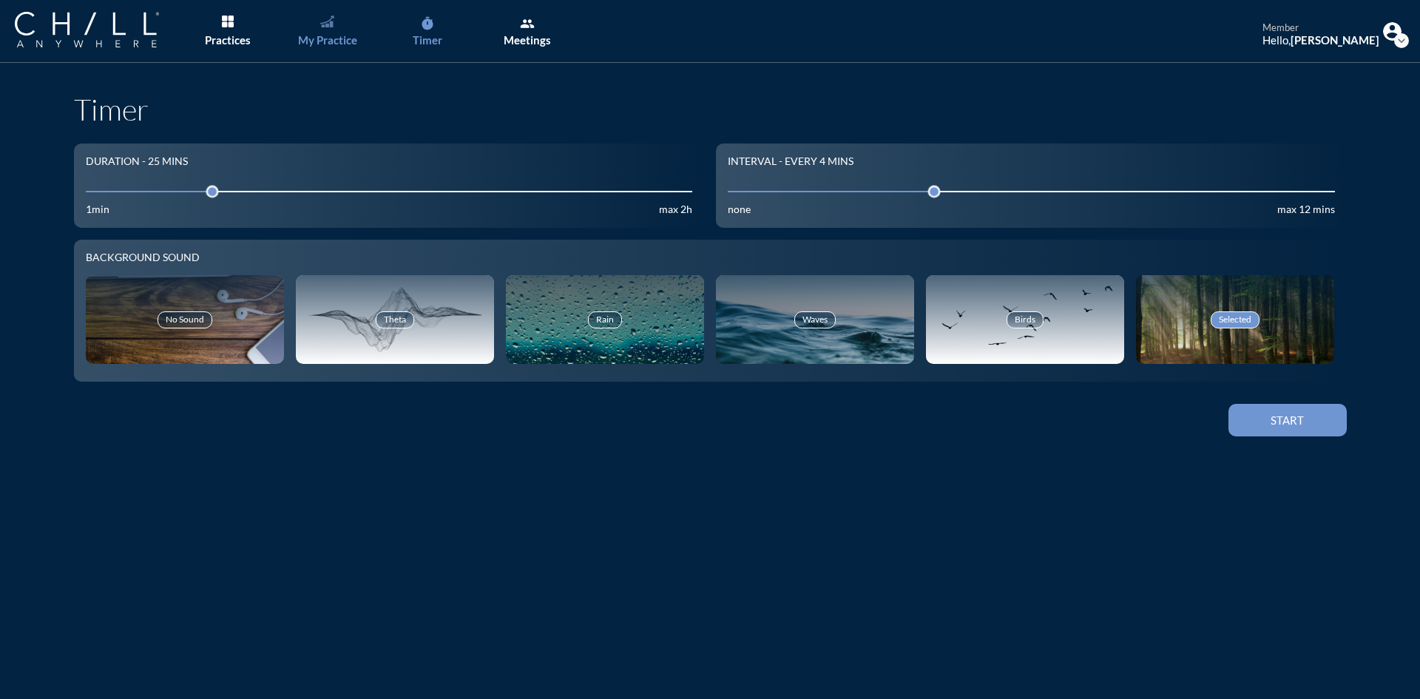  What do you see at coordinates (739, 209) in the screenshot?
I see `div: none` at bounding box center [739, 209].